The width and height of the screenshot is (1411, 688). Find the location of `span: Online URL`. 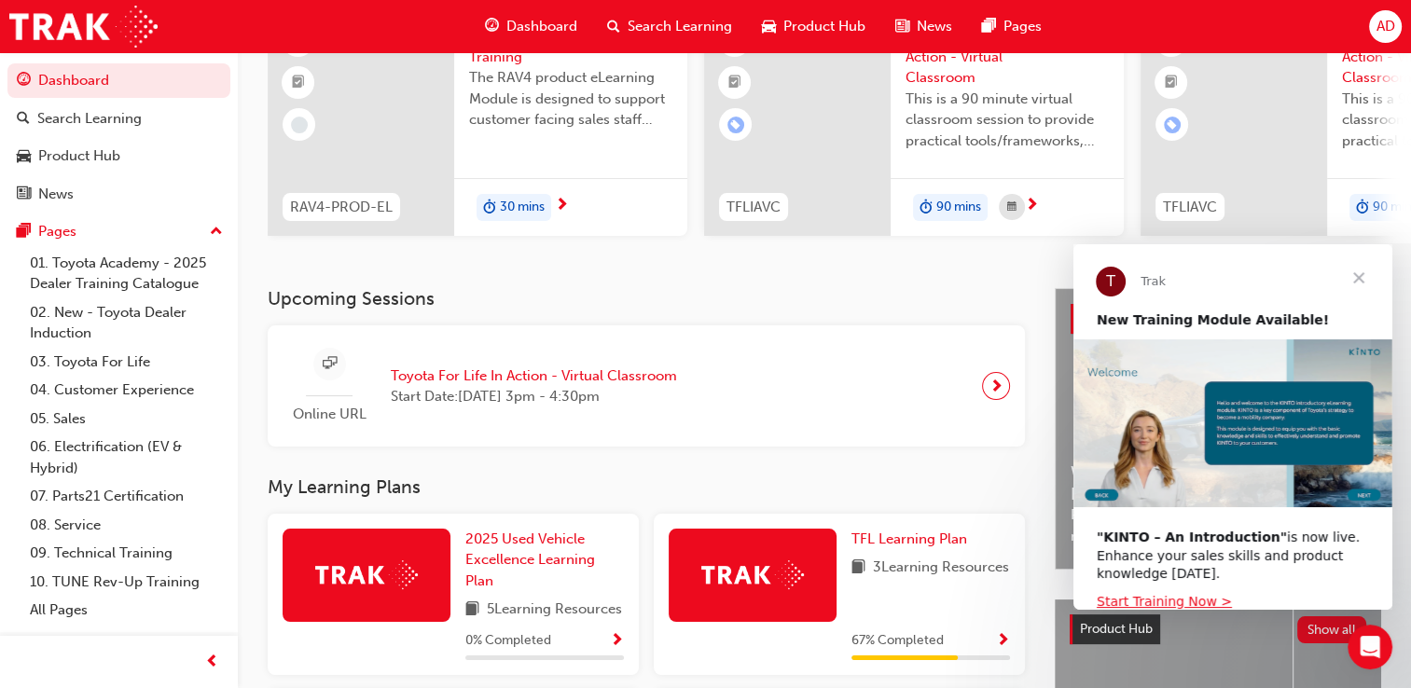

span: Online URL is located at coordinates (329, 414).